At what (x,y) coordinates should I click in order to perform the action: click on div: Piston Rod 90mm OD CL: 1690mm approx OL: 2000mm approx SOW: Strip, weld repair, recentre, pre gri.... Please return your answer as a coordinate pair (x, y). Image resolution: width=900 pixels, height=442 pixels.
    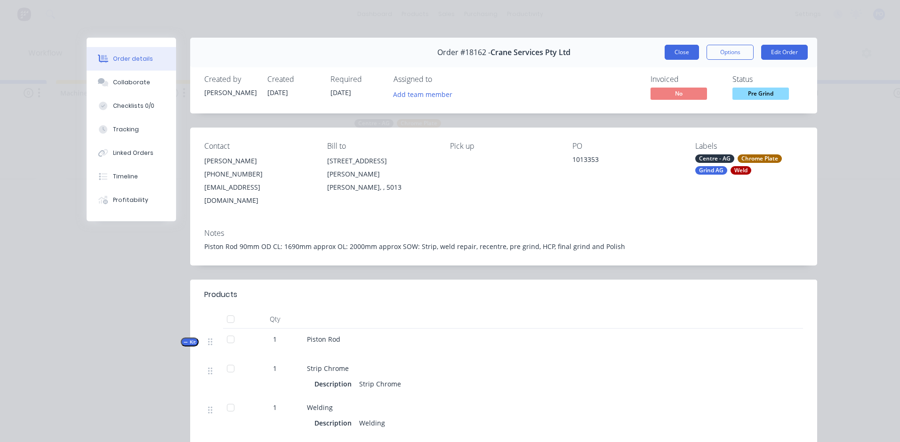
    Looking at the image, I should click on (504, 246).